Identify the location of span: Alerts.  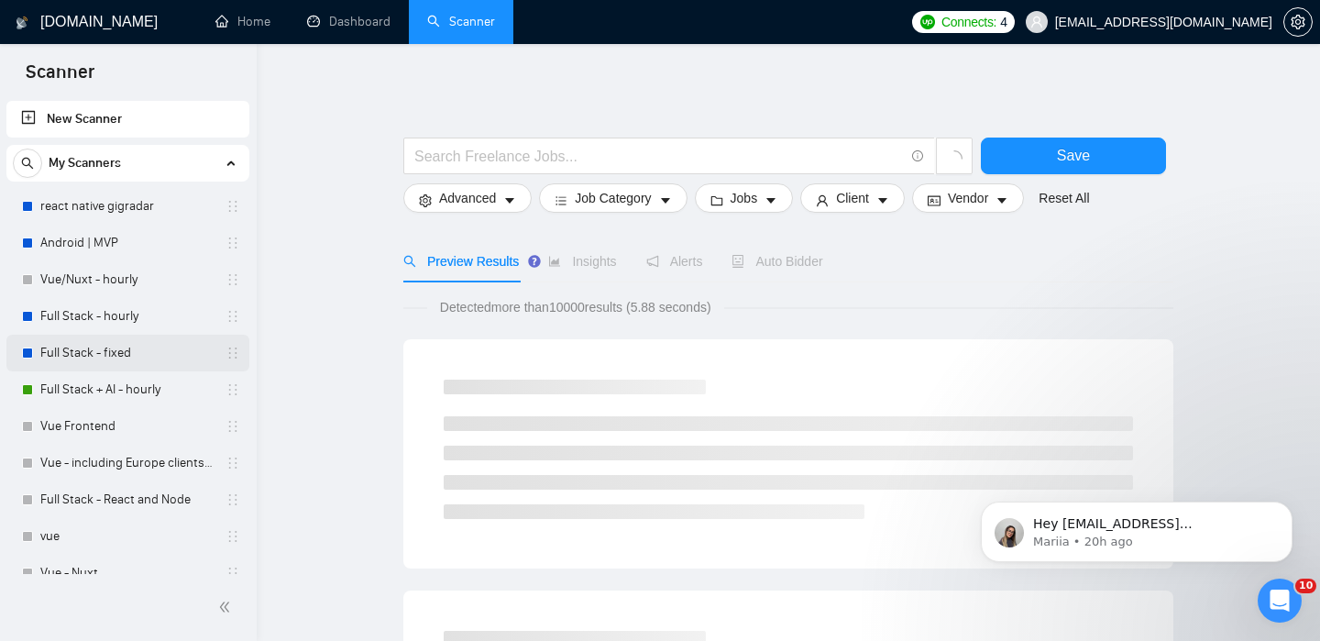
(675, 261).